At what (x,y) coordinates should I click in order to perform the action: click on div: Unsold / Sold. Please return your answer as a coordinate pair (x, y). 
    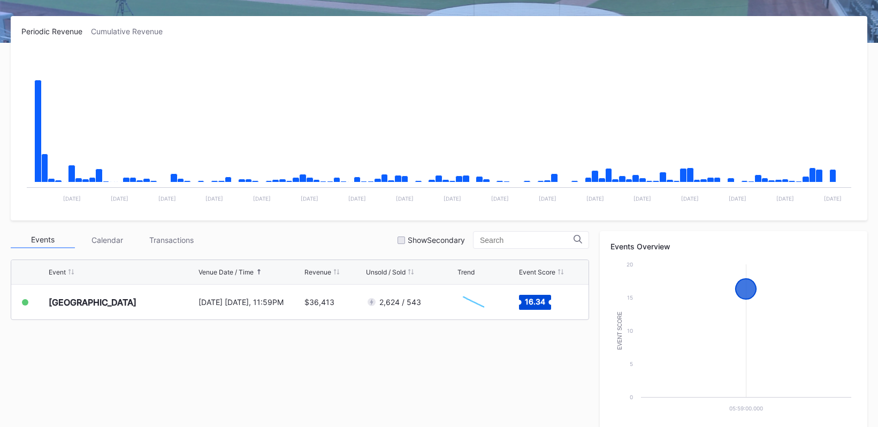
    Looking at the image, I should click on (386, 272).